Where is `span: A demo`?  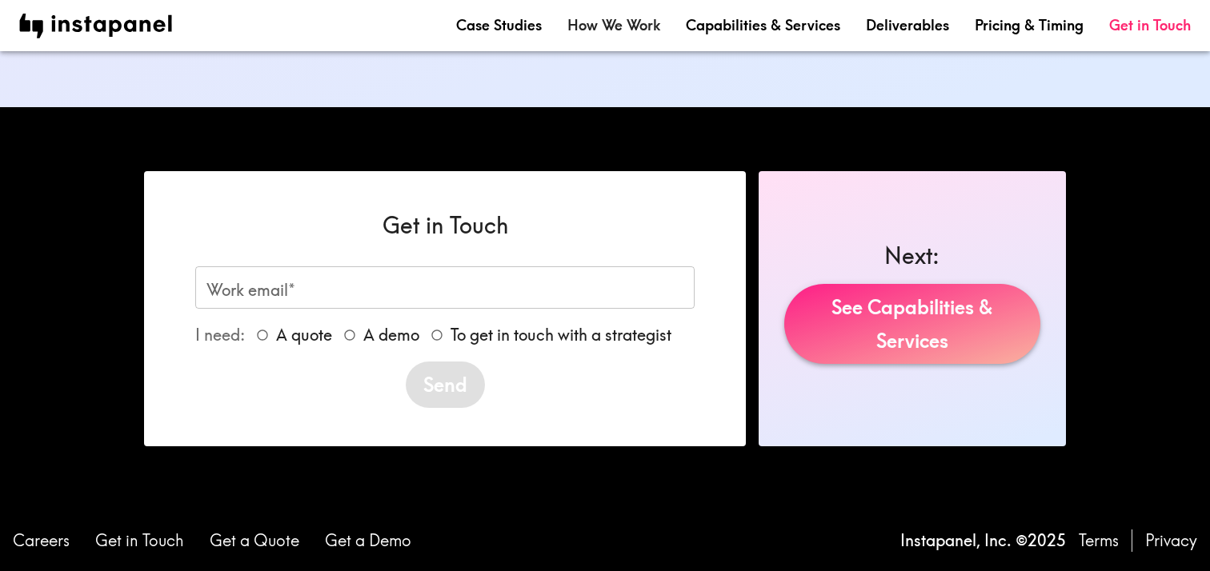
span: A demo is located at coordinates (391, 335).